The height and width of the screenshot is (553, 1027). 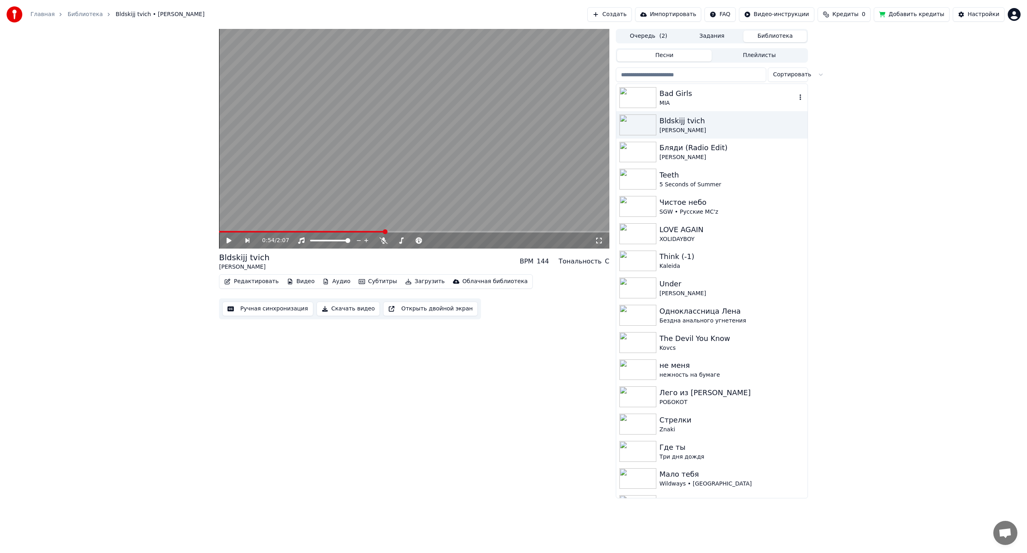 What do you see at coordinates (732, 501) in the screenshot?
I see `div: The Baddest` at bounding box center [732, 501].